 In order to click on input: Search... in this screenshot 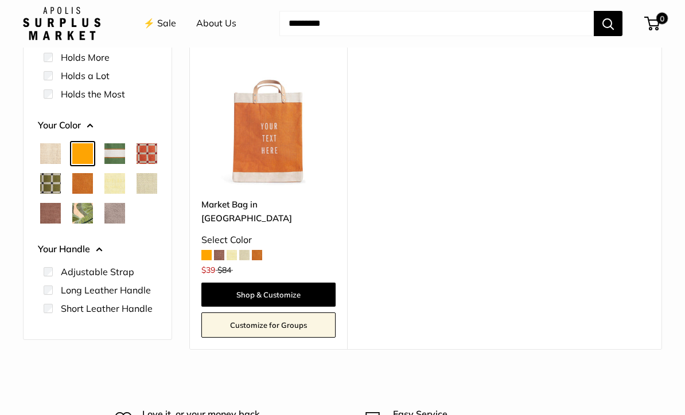, I will do `click(437, 24)`.